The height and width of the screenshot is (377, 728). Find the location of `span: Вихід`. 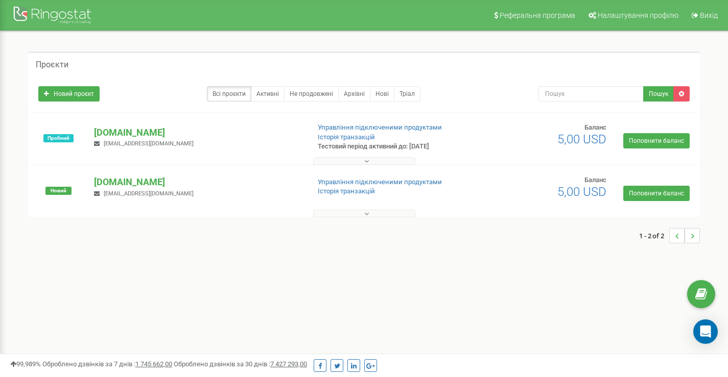

span: Вихід is located at coordinates (708, 15).